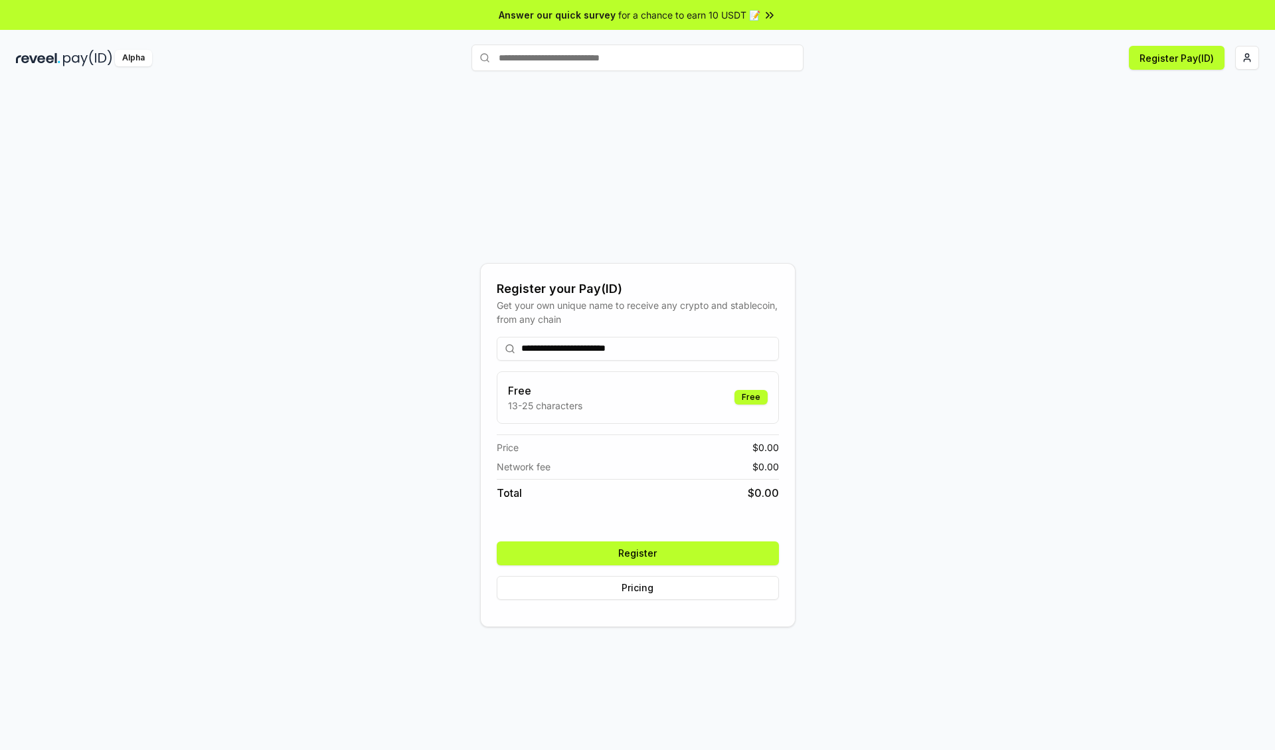  I want to click on span: Total, so click(510, 493).